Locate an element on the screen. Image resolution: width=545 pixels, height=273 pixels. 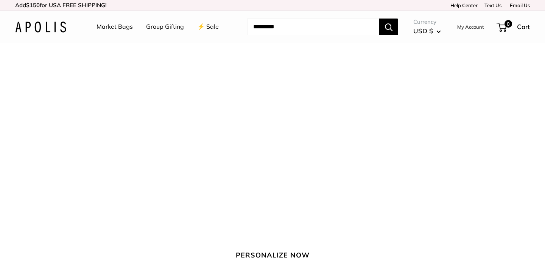
a: Personalize Now is located at coordinates (272, 255).